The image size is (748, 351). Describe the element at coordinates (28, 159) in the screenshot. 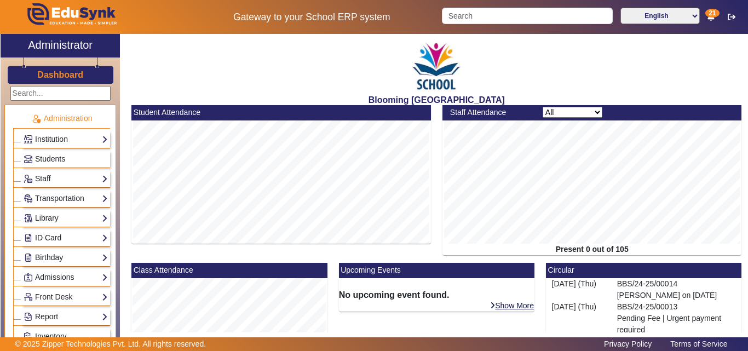

I see `img: Students.png` at that location.